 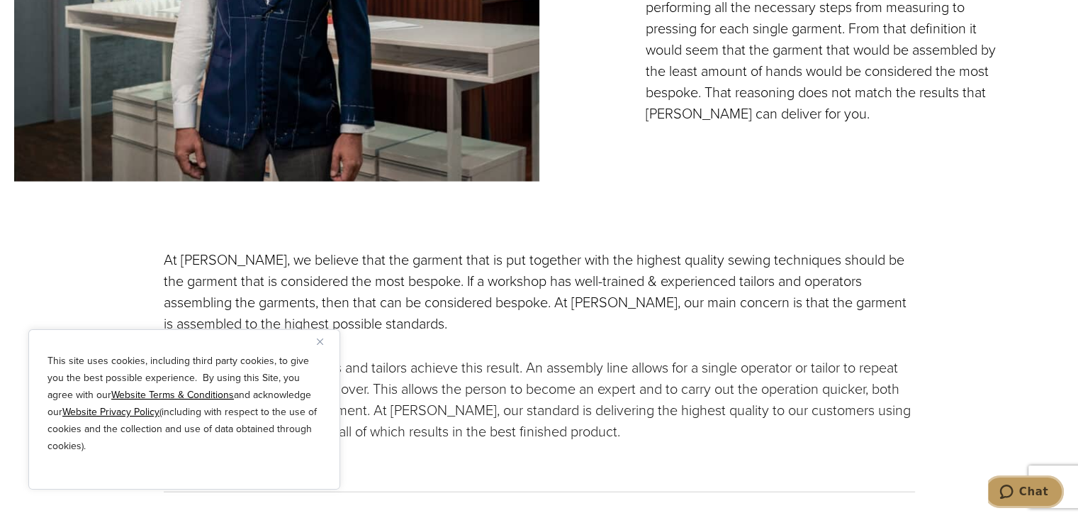 What do you see at coordinates (172, 394) in the screenshot?
I see `u: Website Terms & Conditions` at bounding box center [172, 394].